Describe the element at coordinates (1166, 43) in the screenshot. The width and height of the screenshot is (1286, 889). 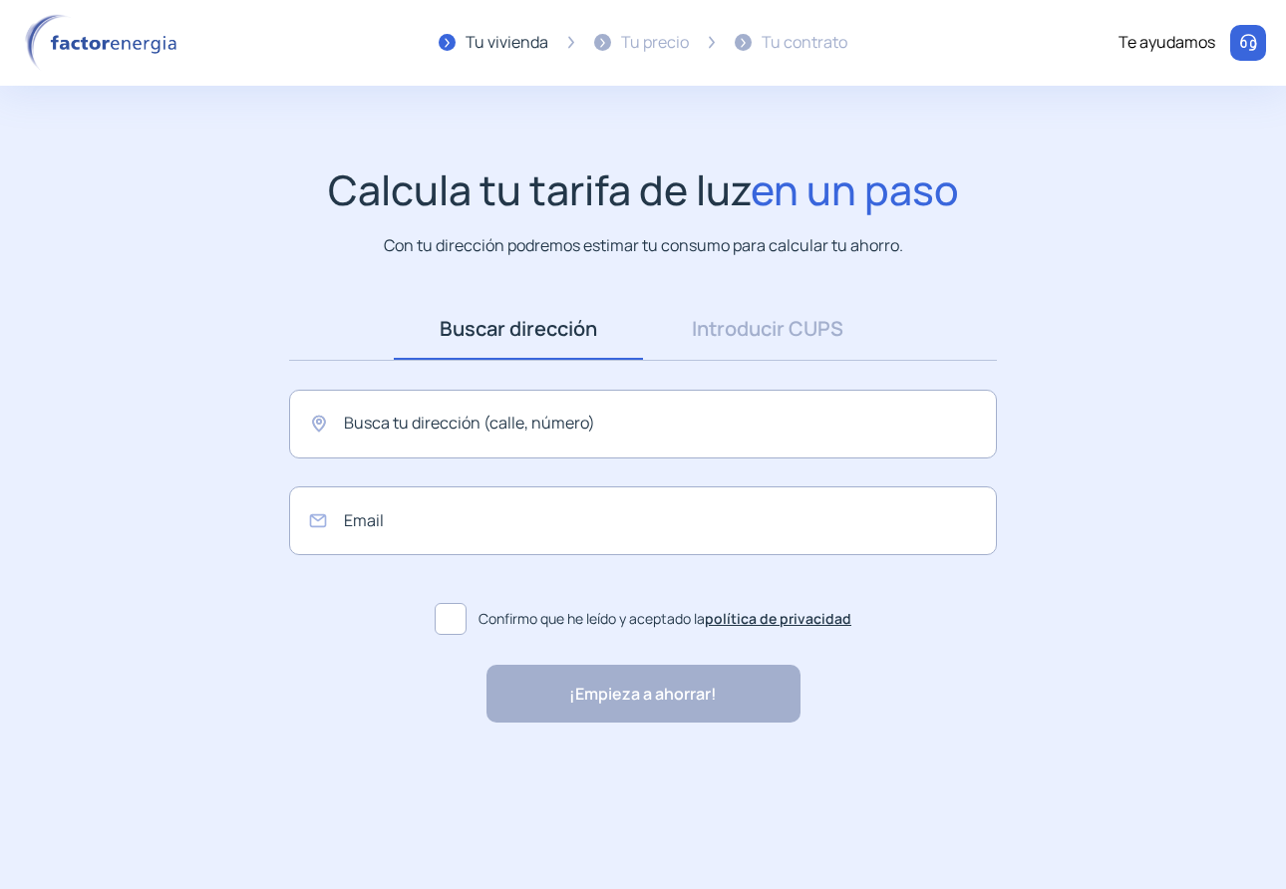
I see `div: Te ayudamos` at that location.